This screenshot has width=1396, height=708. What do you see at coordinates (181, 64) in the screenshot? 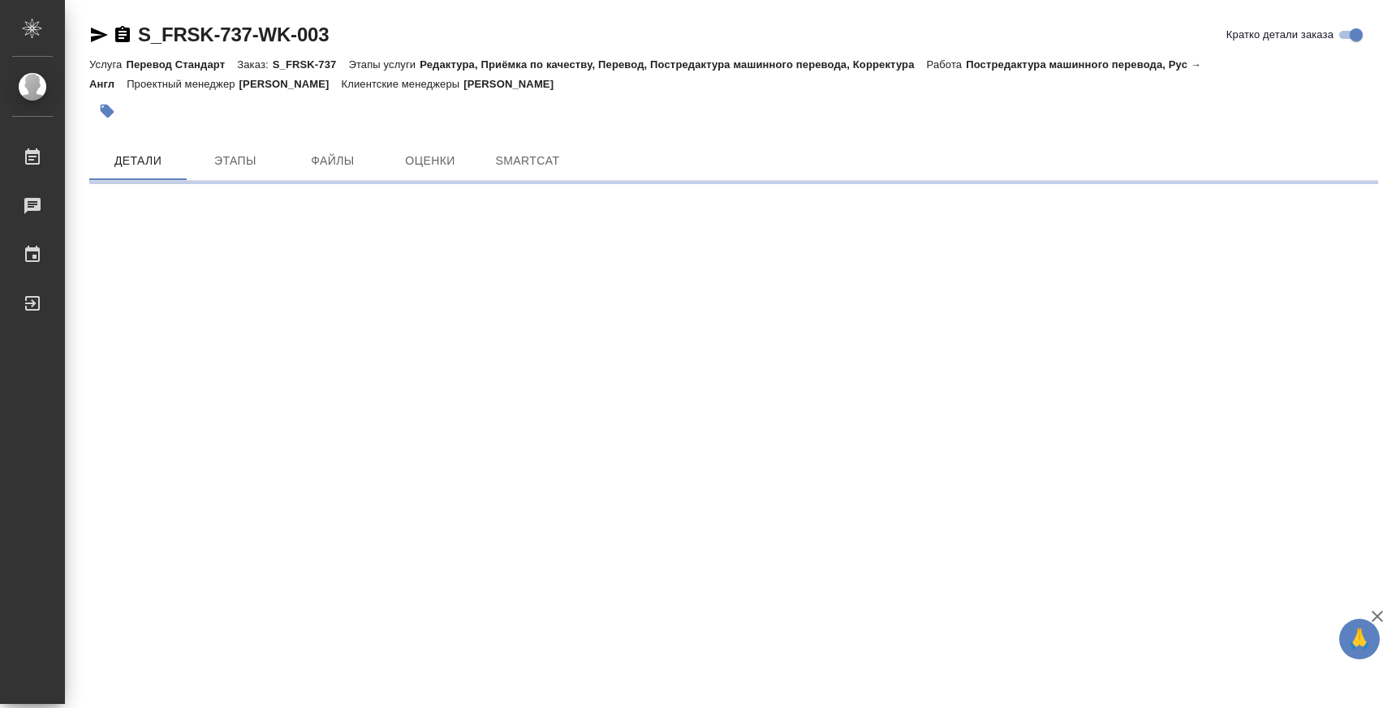
I see `p: Перевод Стандарт` at bounding box center [181, 64].